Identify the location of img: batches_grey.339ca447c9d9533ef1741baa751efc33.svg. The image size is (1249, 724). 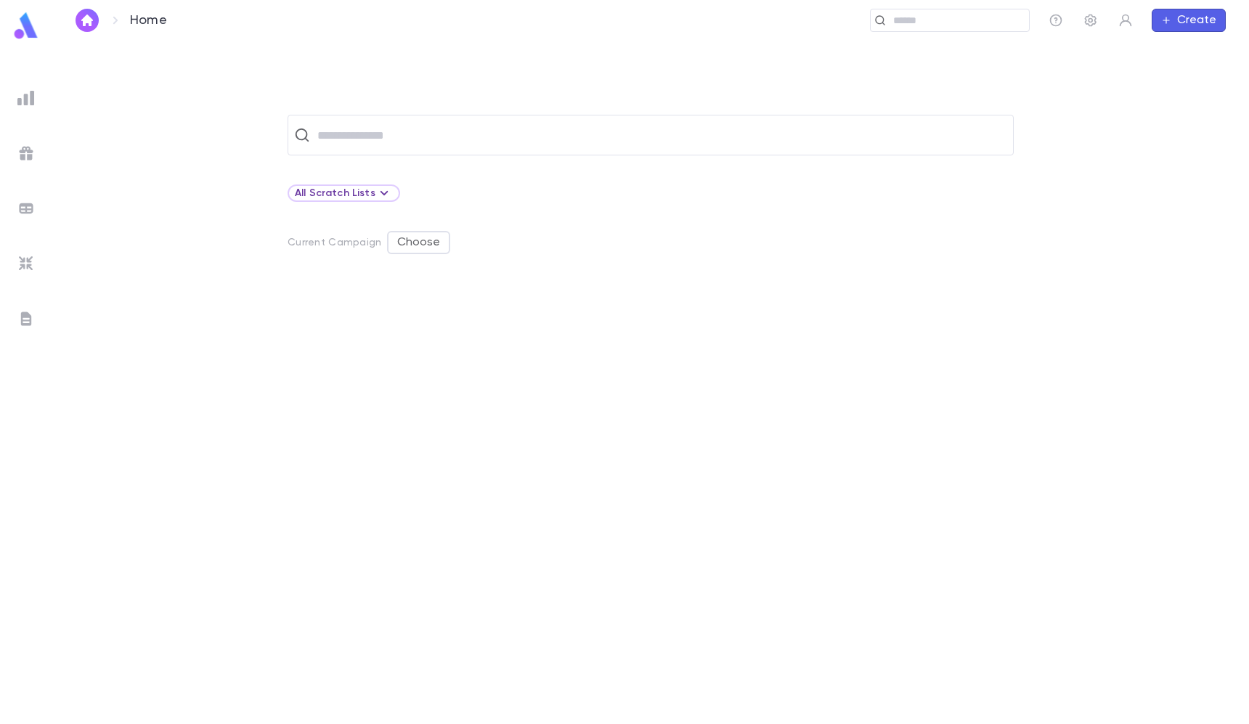
(26, 208).